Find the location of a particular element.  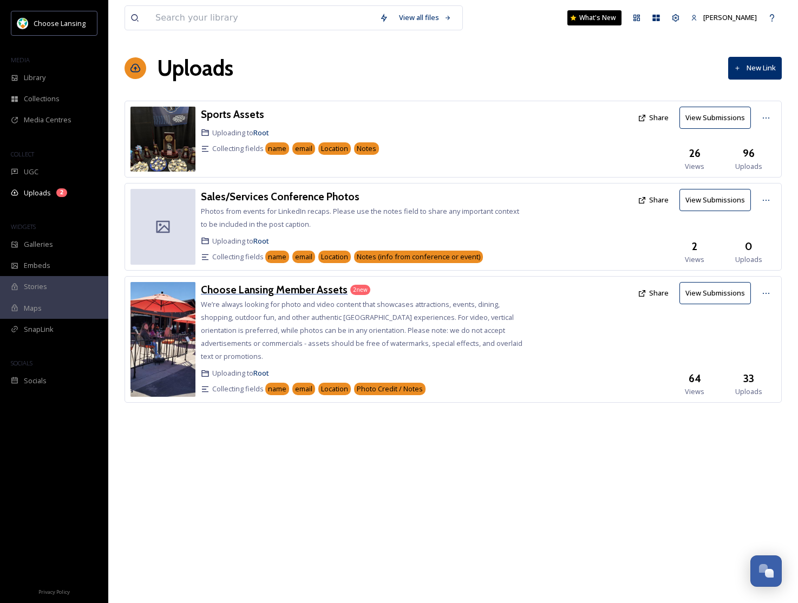

div: 2 is located at coordinates (62, 193).